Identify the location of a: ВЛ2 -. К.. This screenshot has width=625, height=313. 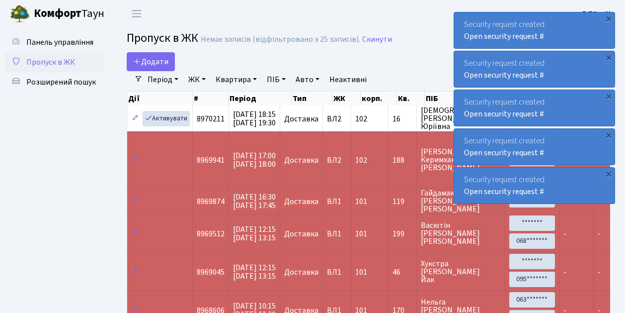
(598, 14).